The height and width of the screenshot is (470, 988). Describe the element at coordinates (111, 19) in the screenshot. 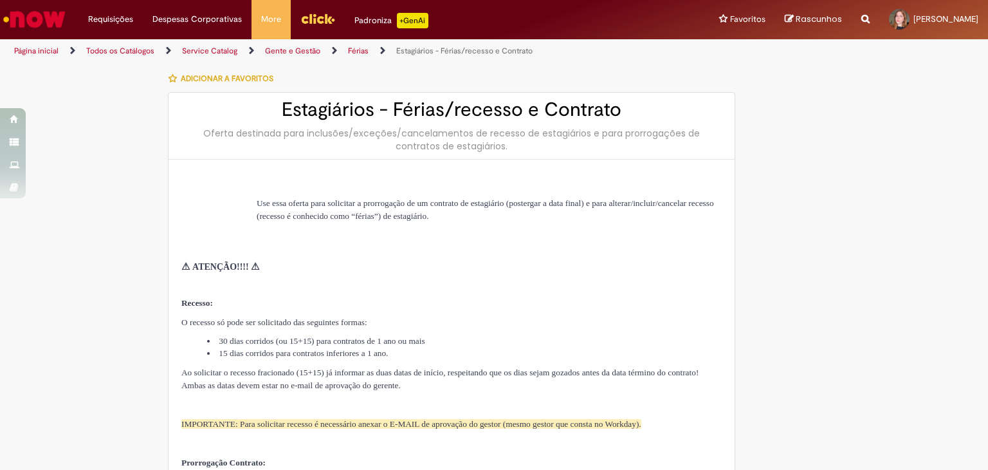

I see `span: Requisições` at that location.